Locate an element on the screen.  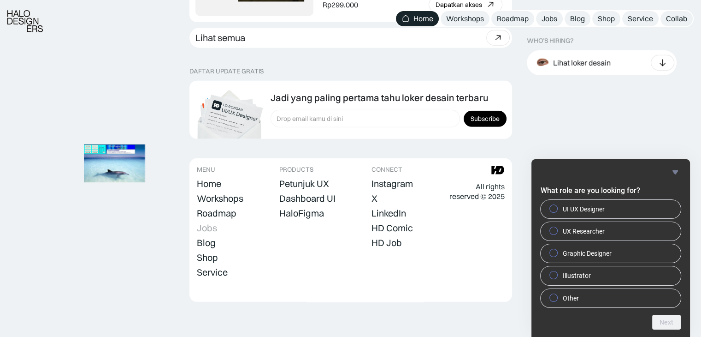
input: Subscribe is located at coordinates (485, 119).